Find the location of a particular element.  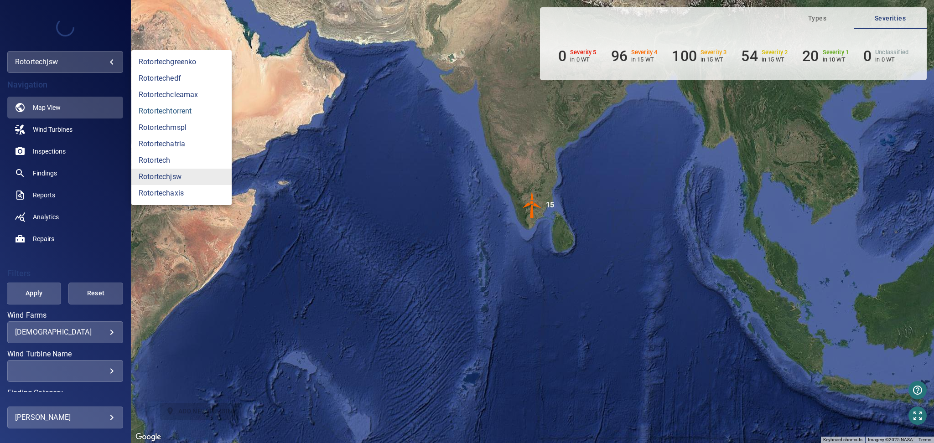

a: rotortechmspl is located at coordinates (182, 128).